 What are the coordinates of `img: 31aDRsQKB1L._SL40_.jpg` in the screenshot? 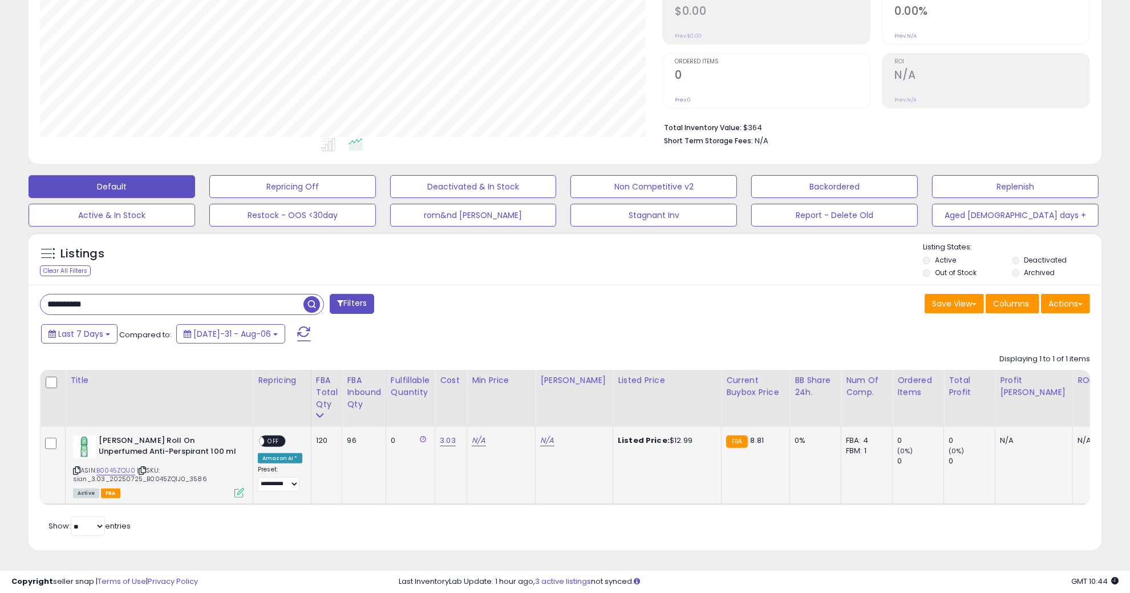 It's located at (84, 447).